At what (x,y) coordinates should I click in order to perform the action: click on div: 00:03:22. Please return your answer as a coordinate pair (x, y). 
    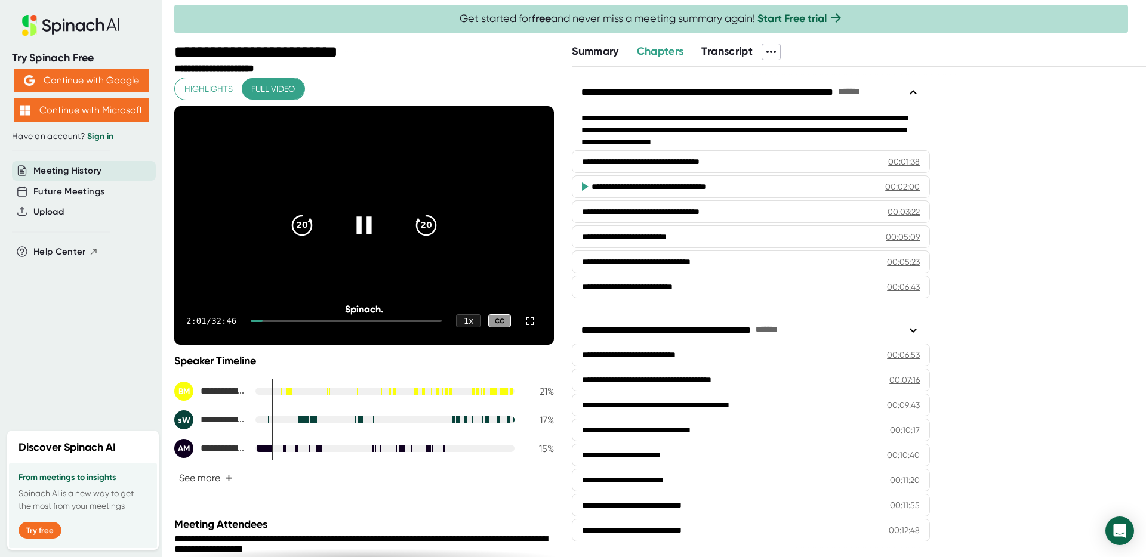
    Looking at the image, I should click on (904, 212).